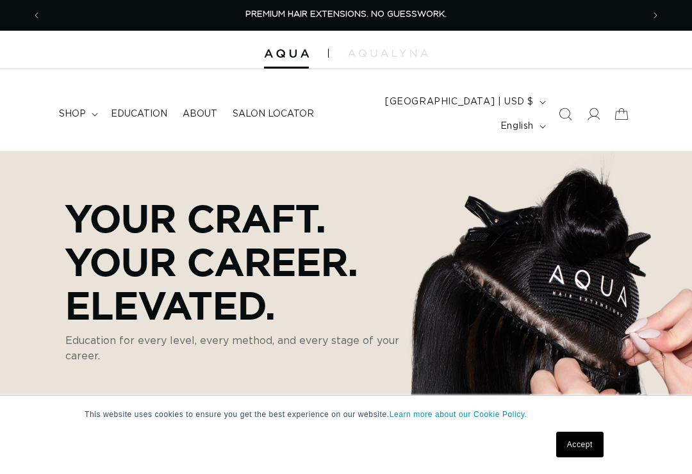 The width and height of the screenshot is (692, 474). Describe the element at coordinates (72, 114) in the screenshot. I see `span: shop` at that location.